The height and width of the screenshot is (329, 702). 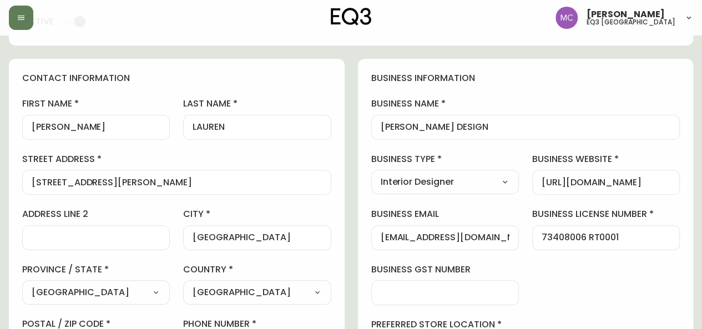 What do you see at coordinates (96, 270) in the screenshot?
I see `label: province / state` at bounding box center [96, 270].